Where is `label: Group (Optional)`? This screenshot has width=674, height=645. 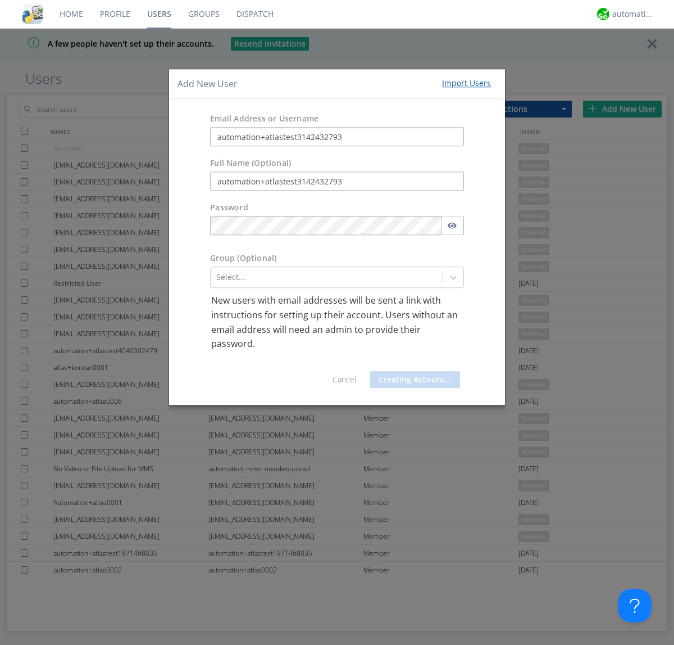
label: Group (Optional) is located at coordinates (243, 259).